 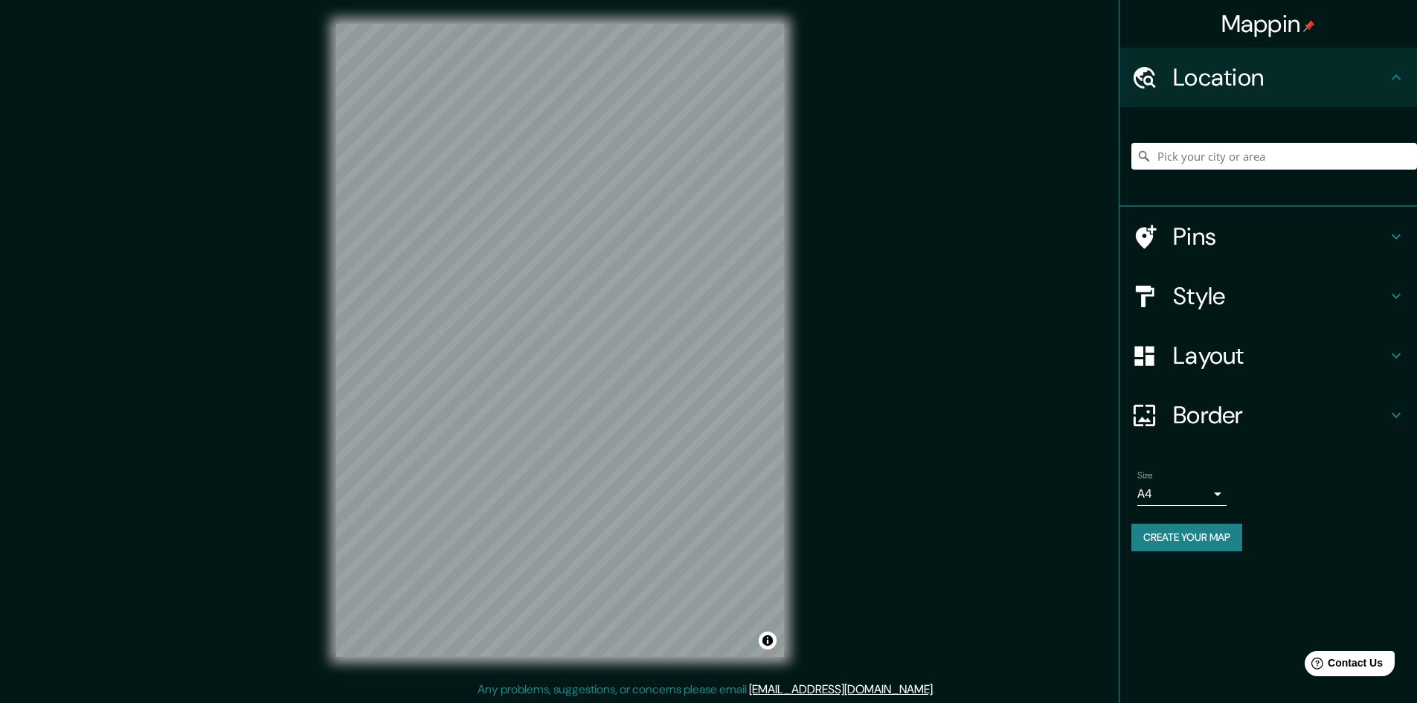 I want to click on button: Create your map, so click(x=1187, y=537).